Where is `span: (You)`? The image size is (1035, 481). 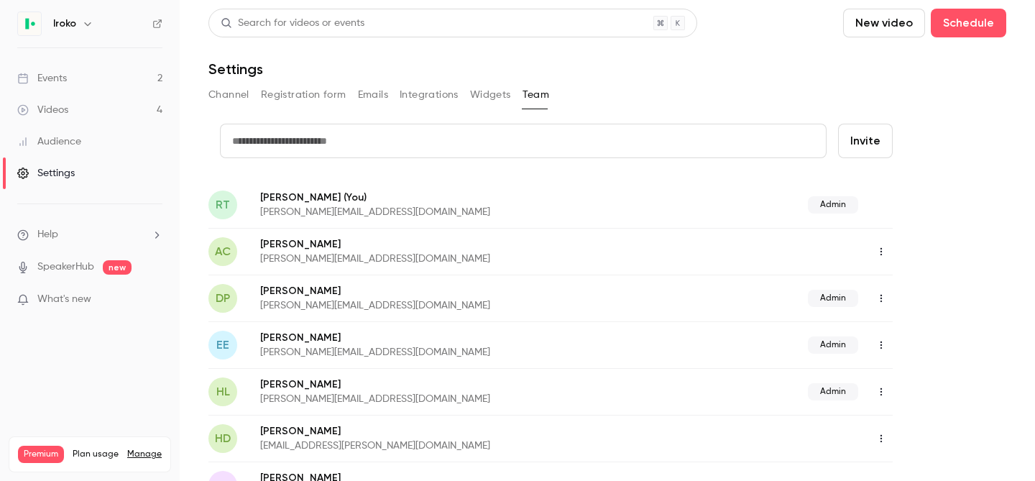 span: (You) is located at coordinates (354, 197).